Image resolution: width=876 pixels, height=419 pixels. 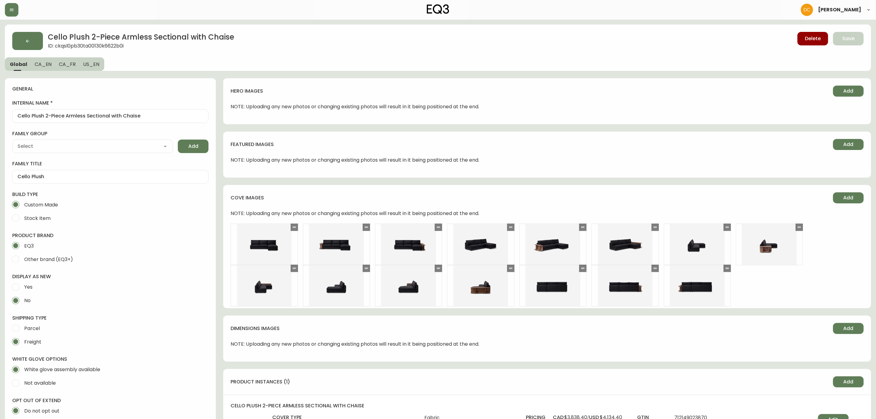 I want to click on h4: cove images, so click(x=529, y=198).